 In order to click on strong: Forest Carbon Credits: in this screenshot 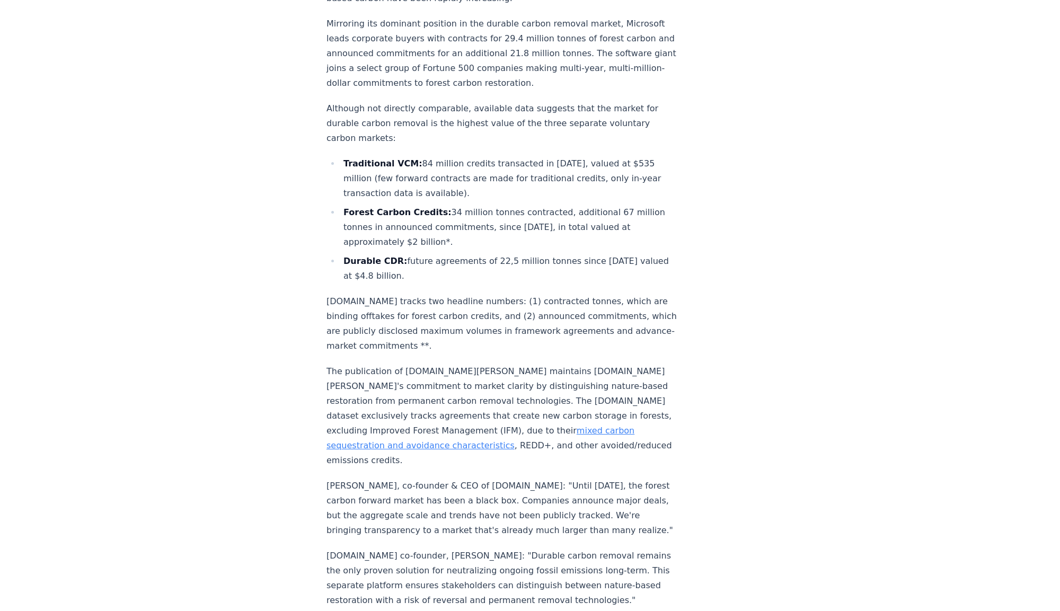, I will do `click(397, 212)`.